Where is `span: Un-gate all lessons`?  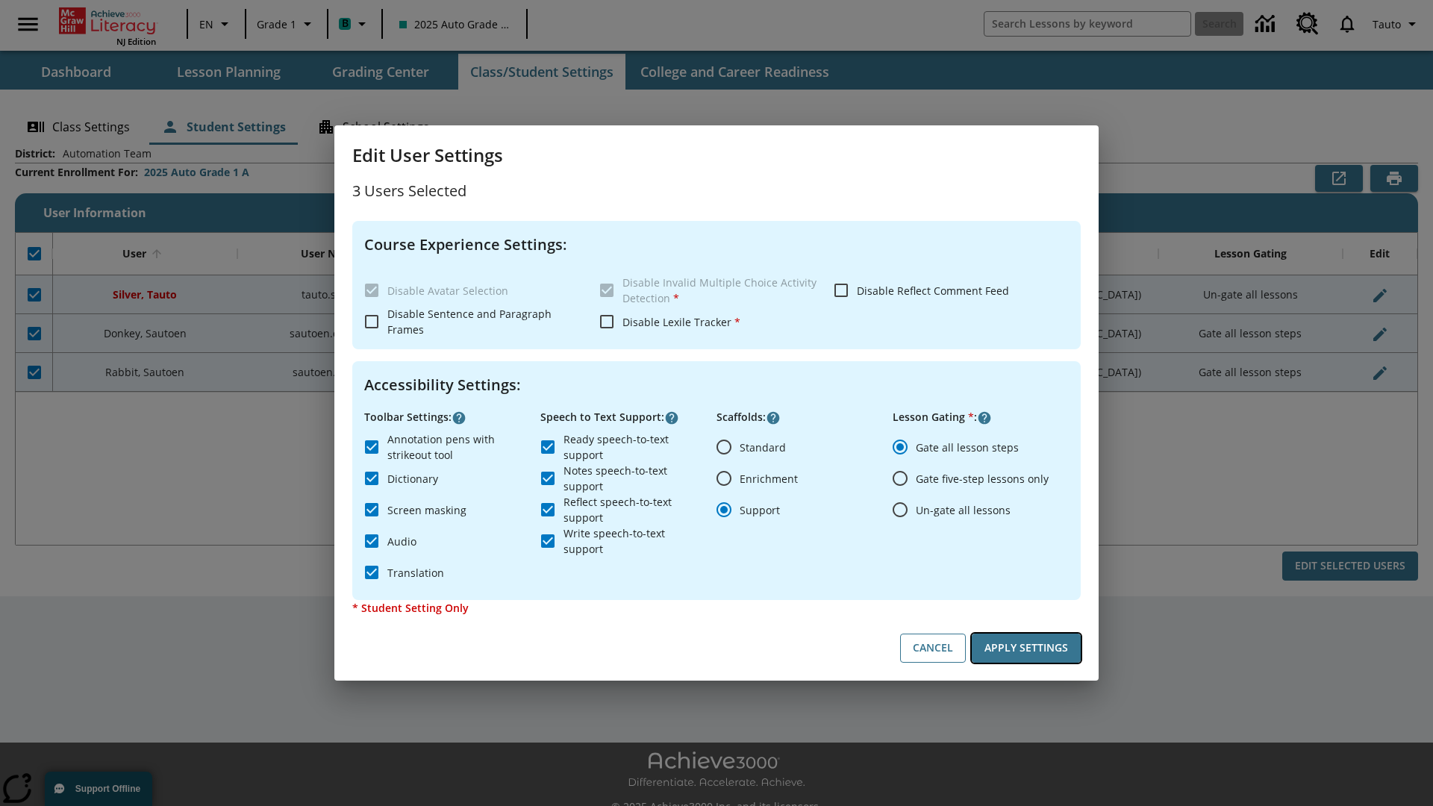 span: Un-gate all lessons is located at coordinates (963, 510).